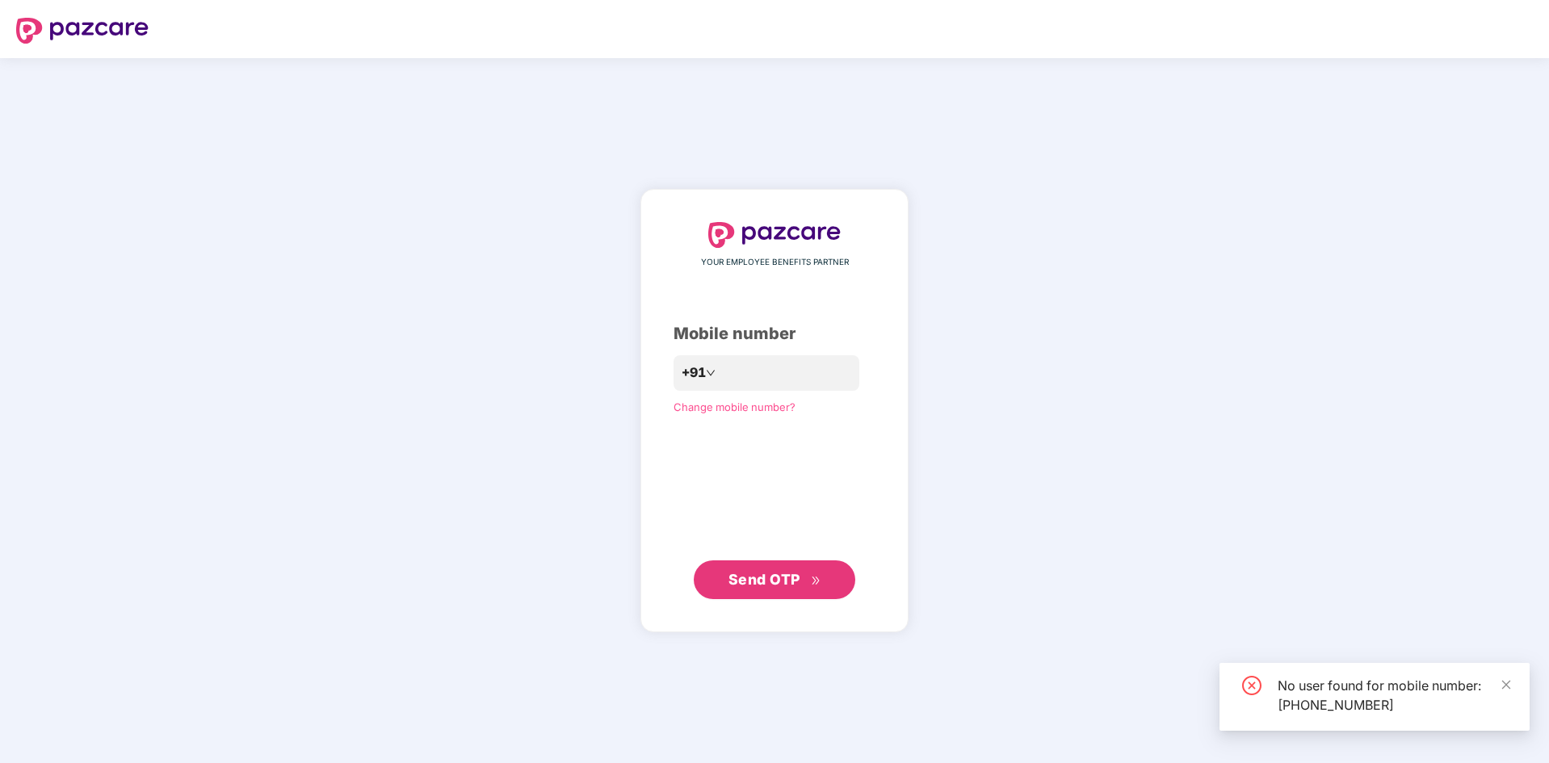 The width and height of the screenshot is (1549, 763). I want to click on span: +91, so click(694, 372).